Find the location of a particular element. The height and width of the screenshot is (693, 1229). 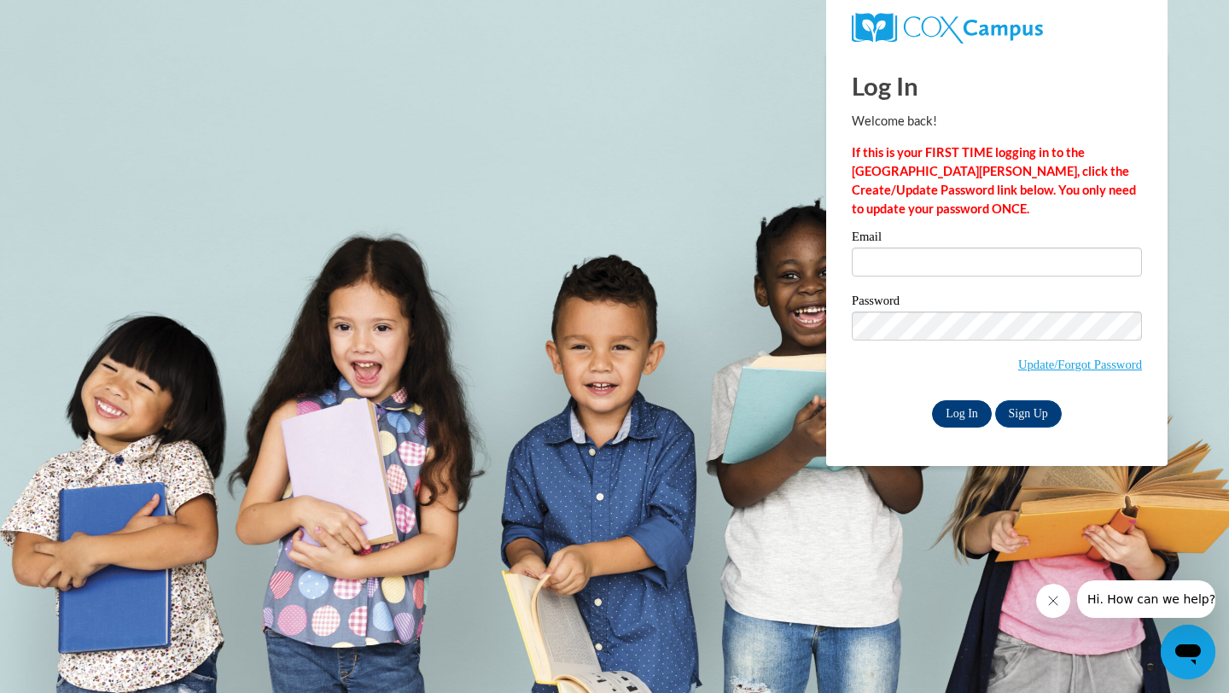

a: Sign Up is located at coordinates (1029, 414).